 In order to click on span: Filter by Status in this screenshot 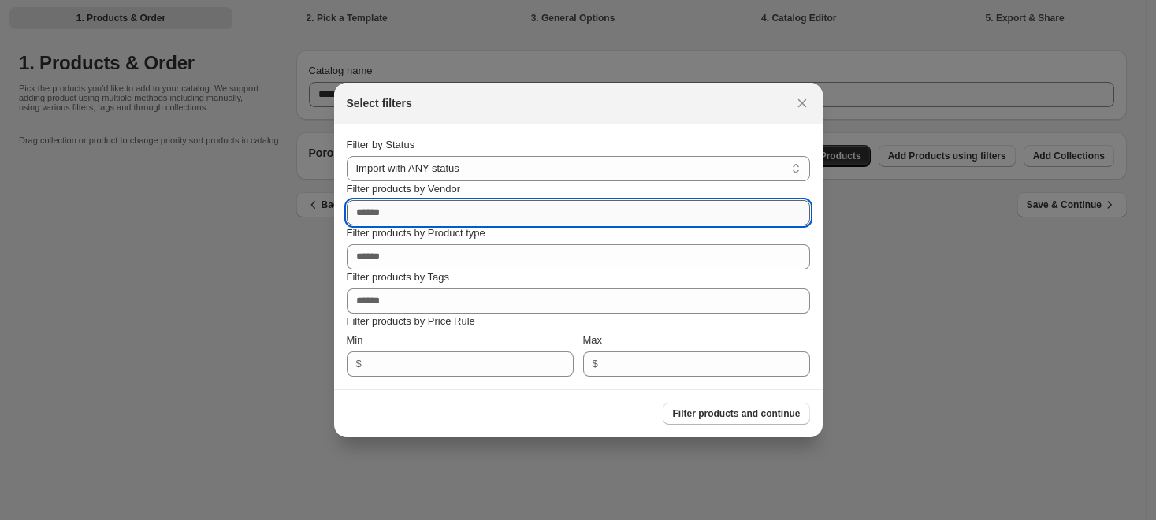, I will do `click(381, 144)`.